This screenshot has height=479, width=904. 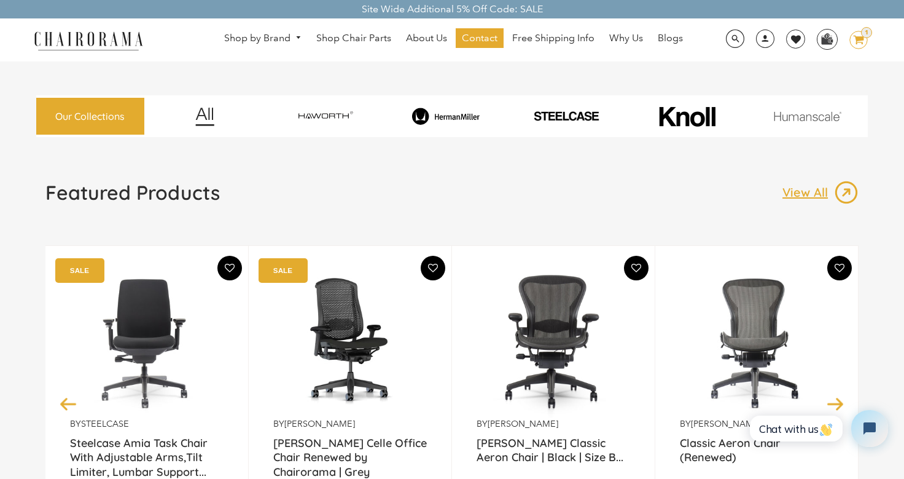 I want to click on a: Steelcase Amia Task Chair With Adjustable Arms,Tilt Limiter, Lumbar Support..., so click(x=147, y=451).